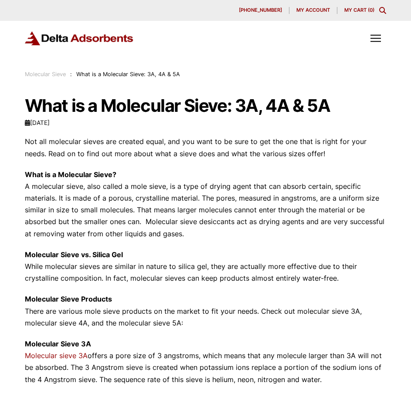  Describe the element at coordinates (375, 38) in the screenshot. I see `div: Toggle Off Canvas Content` at that location.